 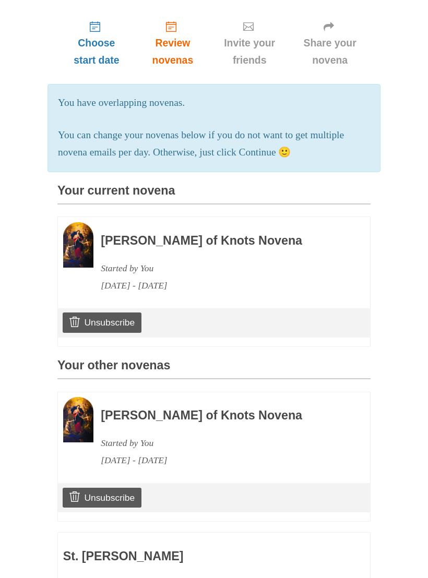 I want to click on a: Choose start date, so click(x=97, y=43).